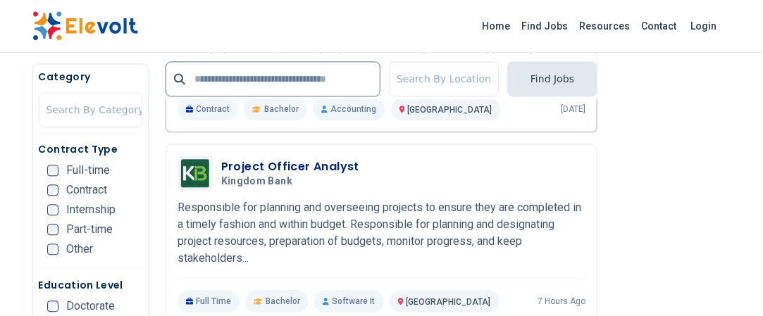  What do you see at coordinates (53, 190) in the screenshot?
I see `input: Contract` at bounding box center [53, 190].